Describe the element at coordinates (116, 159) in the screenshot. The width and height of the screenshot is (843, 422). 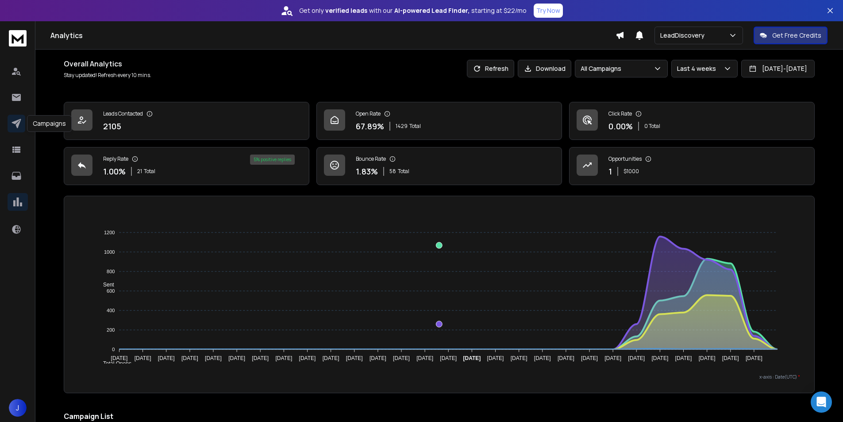
I see `p: Reply Rate` at that location.